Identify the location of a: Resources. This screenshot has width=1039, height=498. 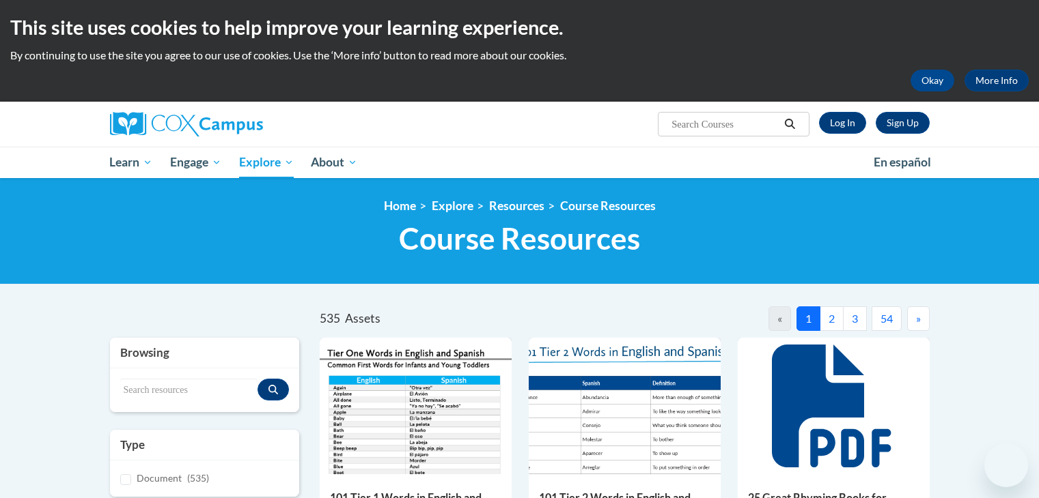
(516, 206).